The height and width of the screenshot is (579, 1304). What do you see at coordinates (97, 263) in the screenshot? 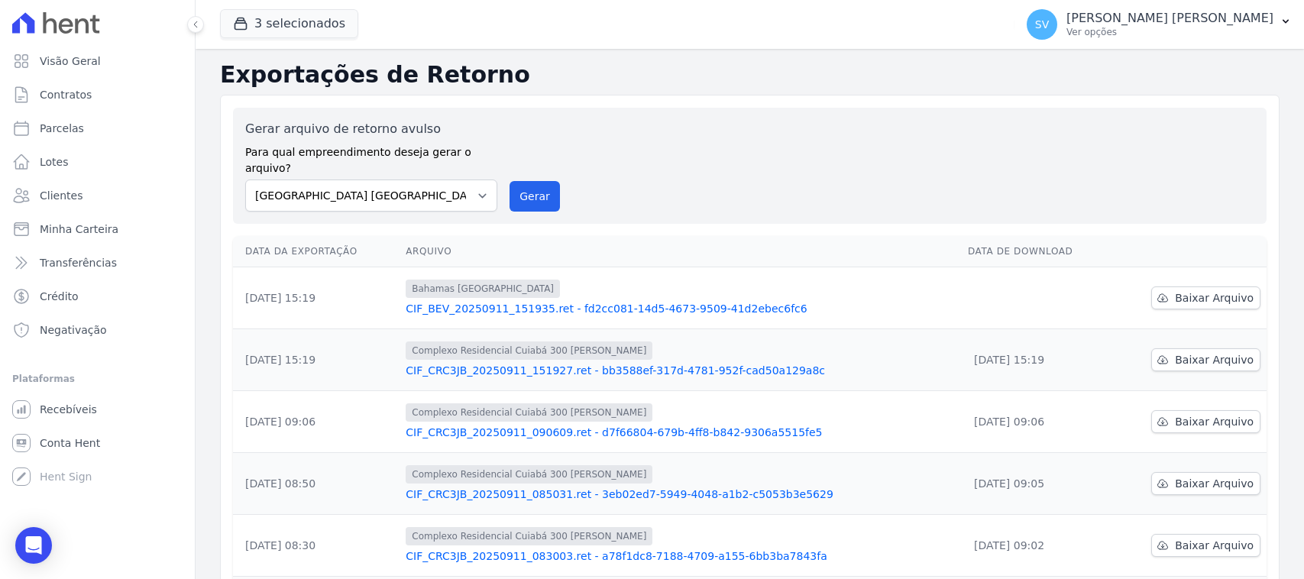
I see `a: Transferências` at bounding box center [97, 263].